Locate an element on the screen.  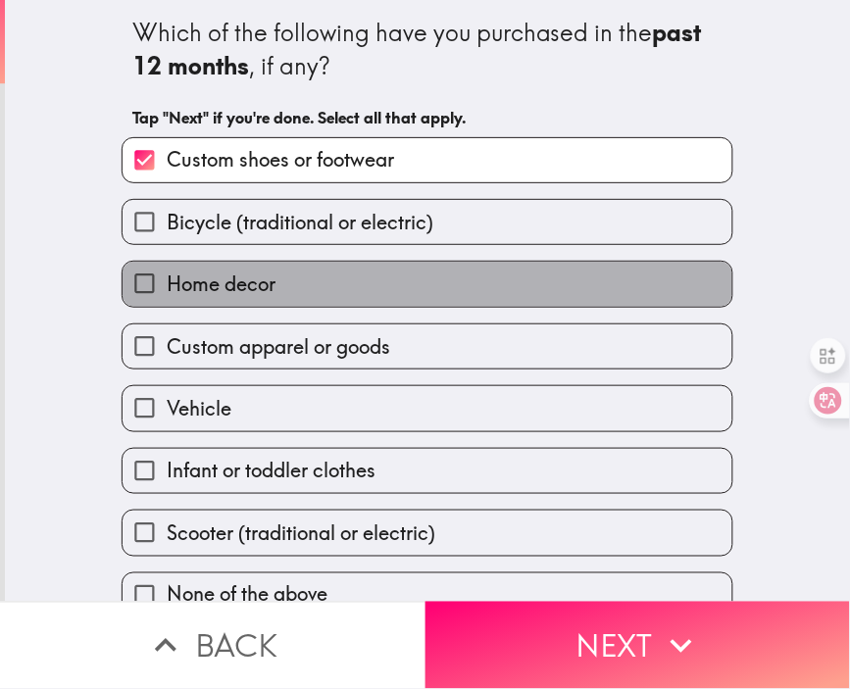
span: Vehicle is located at coordinates (199, 409).